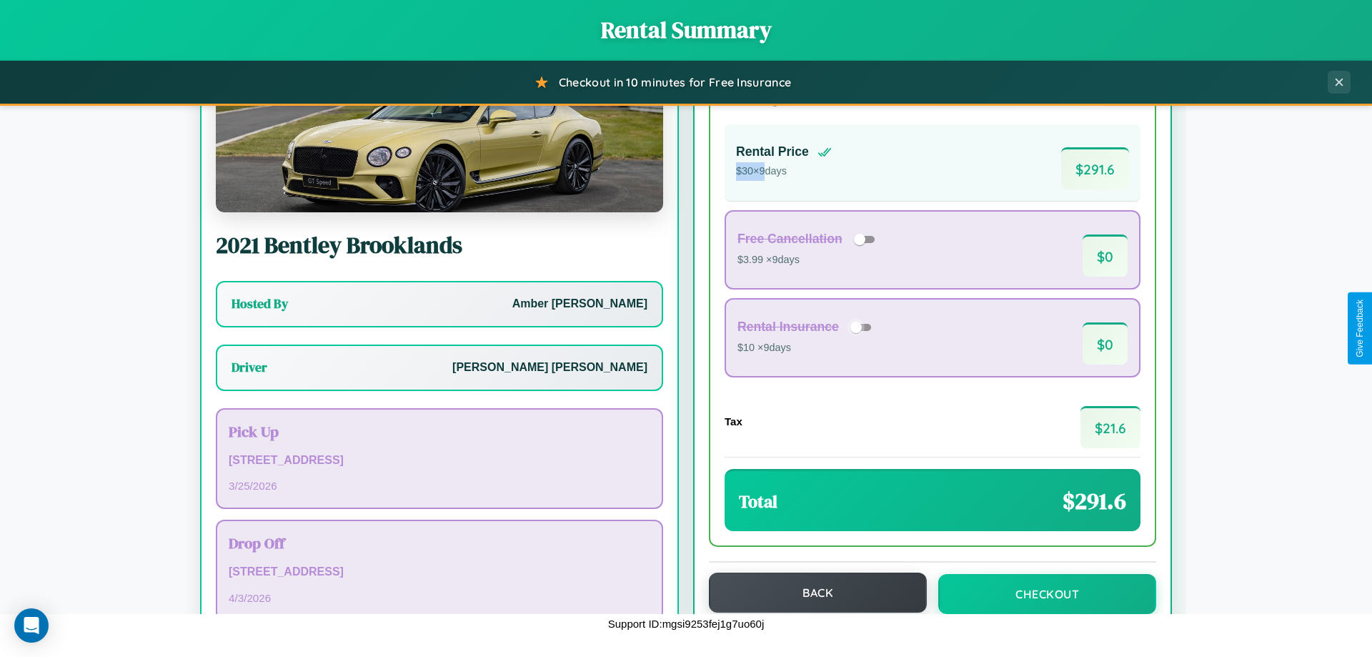  I want to click on h4: Free Cancellation, so click(789, 239).